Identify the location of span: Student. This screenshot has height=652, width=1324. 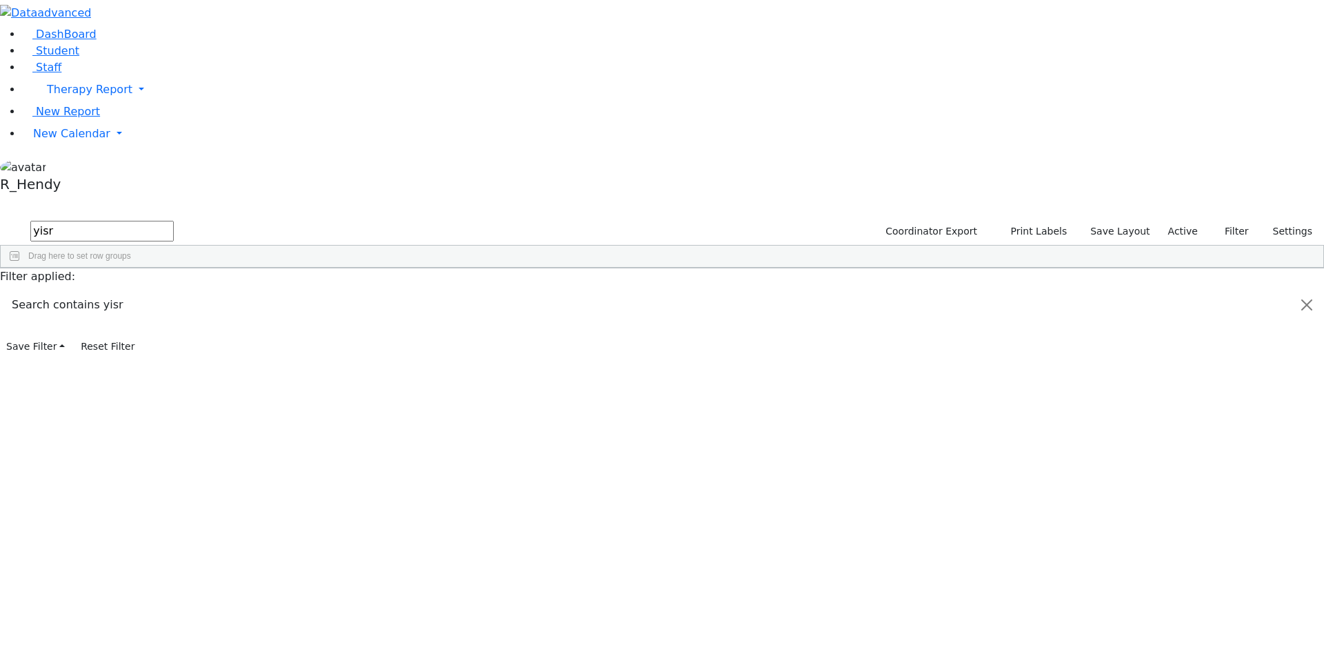
(57, 50).